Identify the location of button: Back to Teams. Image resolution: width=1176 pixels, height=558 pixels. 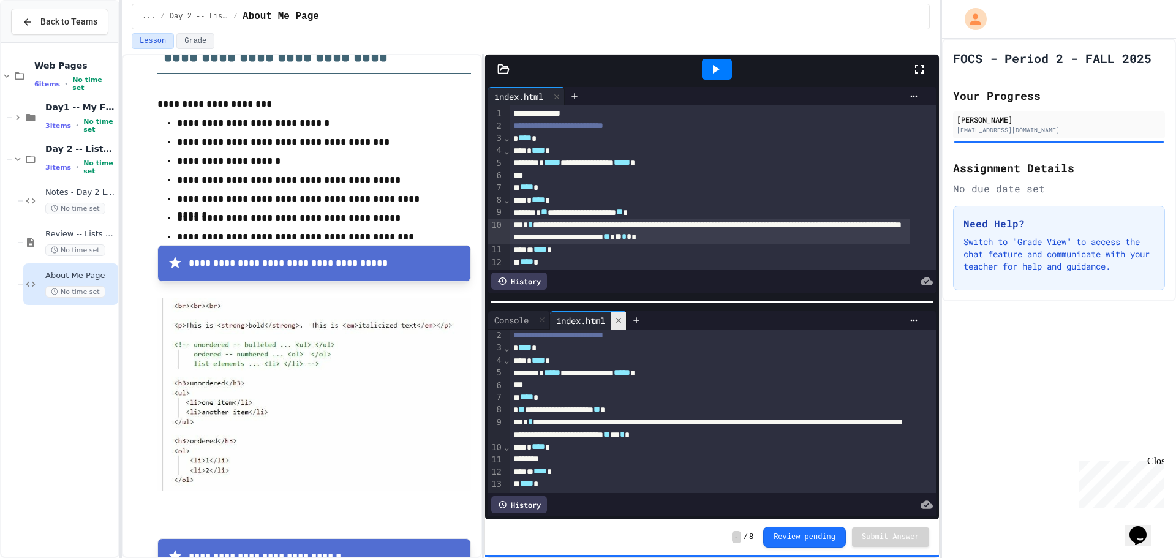
(59, 21).